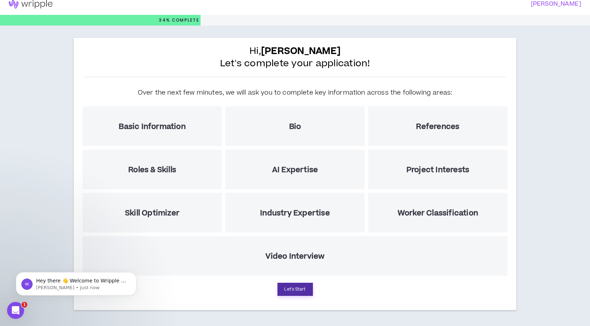 The width and height of the screenshot is (590, 326). Describe the element at coordinates (71, 27) in the screenshot. I see `div: message notification from Morgan, Just now. Hey there 👋 Welcome to Wripple 🙌 Take a look around! ...` at that location.